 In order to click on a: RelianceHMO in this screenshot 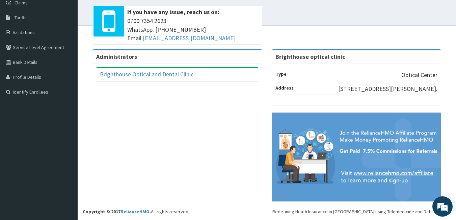, I will do `click(135, 211)`.